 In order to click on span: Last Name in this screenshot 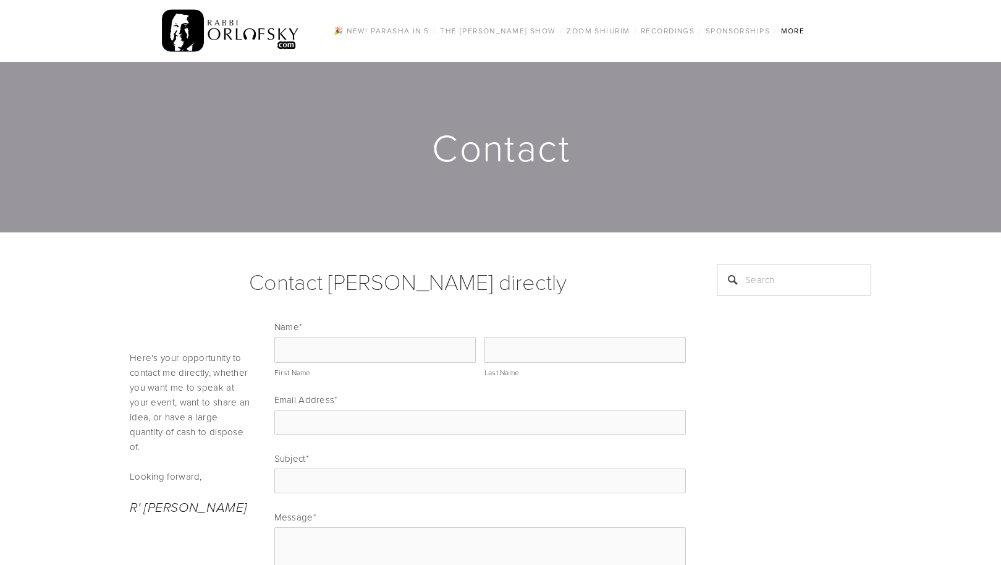, I will do `click(502, 372)`.